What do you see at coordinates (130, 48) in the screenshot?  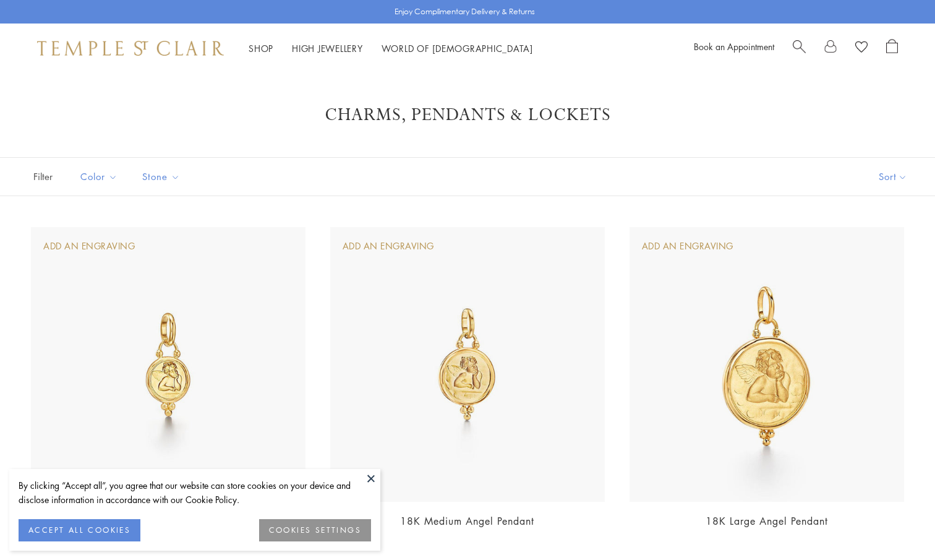 I see `img: Temple St. Clair` at bounding box center [130, 48].